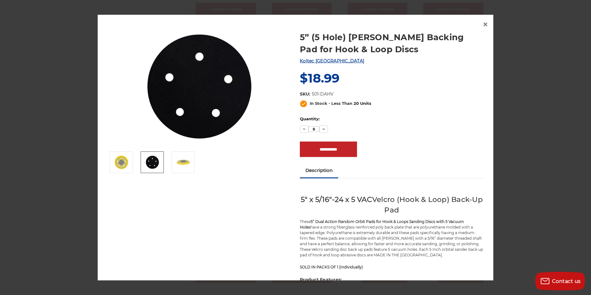 This screenshot has height=295, width=591. I want to click on span: Units, so click(366, 104).